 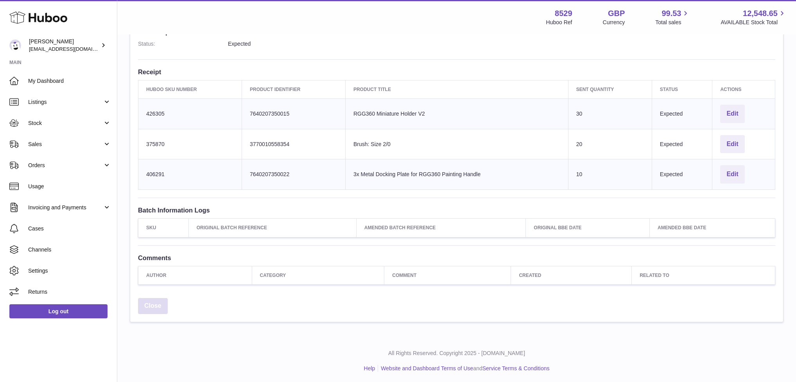 I want to click on a: 99.53 Total sales, so click(x=673, y=17).